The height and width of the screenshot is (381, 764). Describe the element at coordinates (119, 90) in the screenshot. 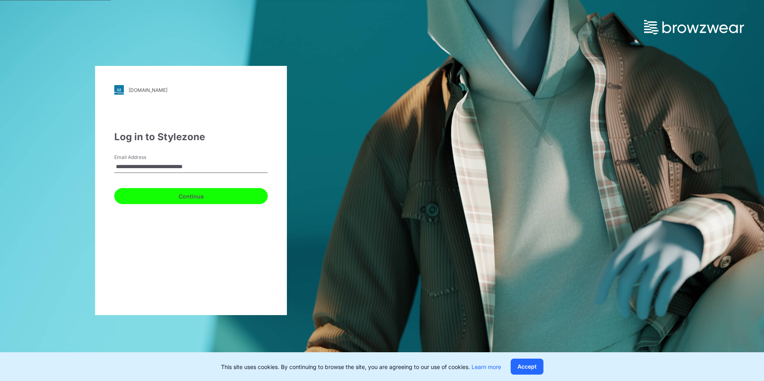

I see `img: svg+xml;base64,PHN2ZyB3aWR0aD0iMjgiIGhlaWdodD0iMjgiIHZpZXdCb3g9IjAgMCAyOCAyOCIgZmlsbD0ibm9uZSIgeG...` at that location.